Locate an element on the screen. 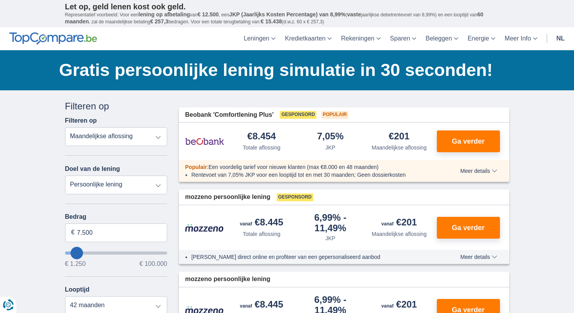 Image resolution: width=574 pixels, height=313 pixels. span: € 257,3 is located at coordinates (159, 21).